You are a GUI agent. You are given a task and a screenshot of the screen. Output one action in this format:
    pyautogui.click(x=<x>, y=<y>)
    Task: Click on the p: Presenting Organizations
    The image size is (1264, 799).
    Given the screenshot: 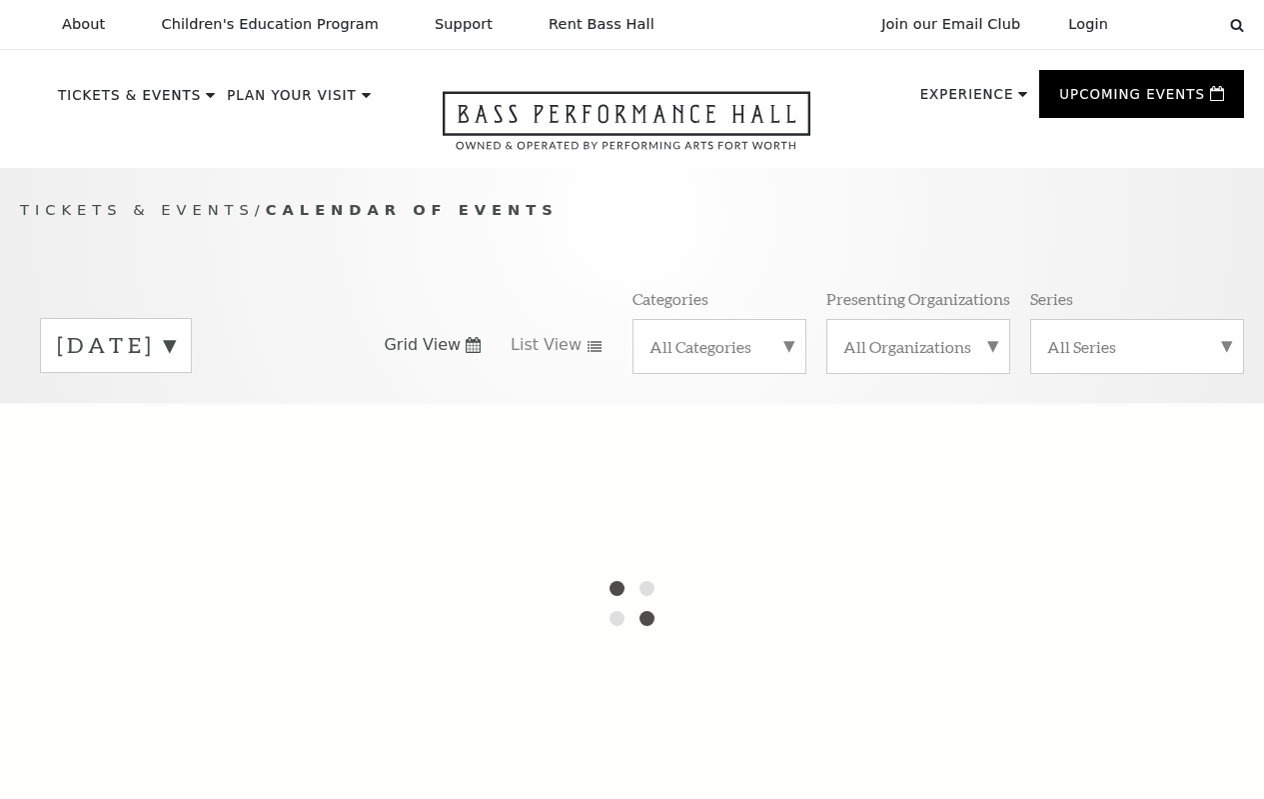 What is the action you would take?
    pyautogui.click(x=918, y=298)
    